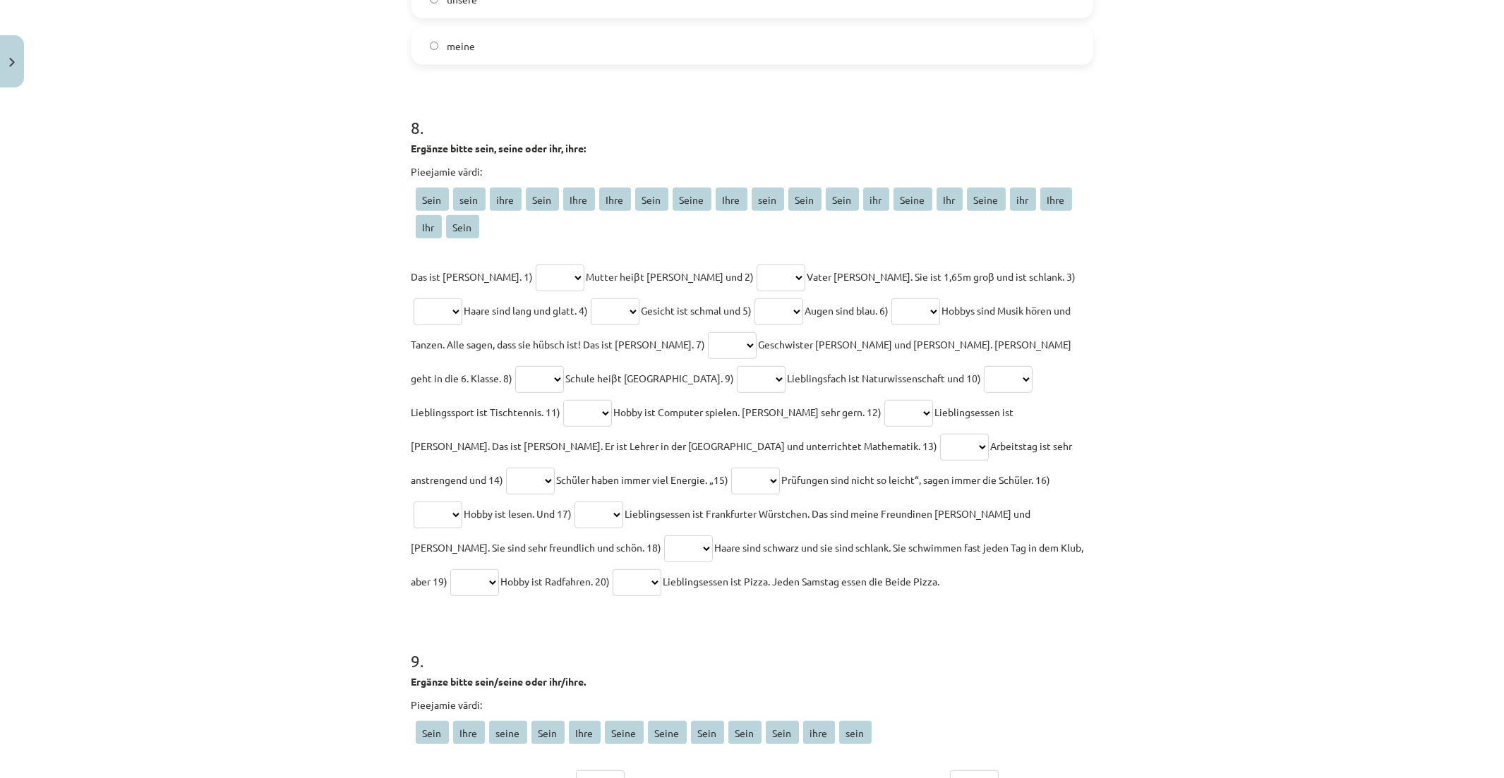 The image size is (1504, 778). I want to click on span: Augen sind blau. 6), so click(847, 311).